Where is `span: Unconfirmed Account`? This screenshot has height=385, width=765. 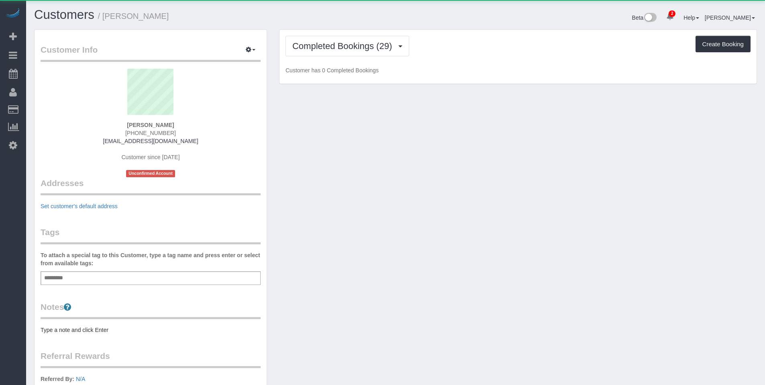 span: Unconfirmed Account is located at coordinates (151, 173).